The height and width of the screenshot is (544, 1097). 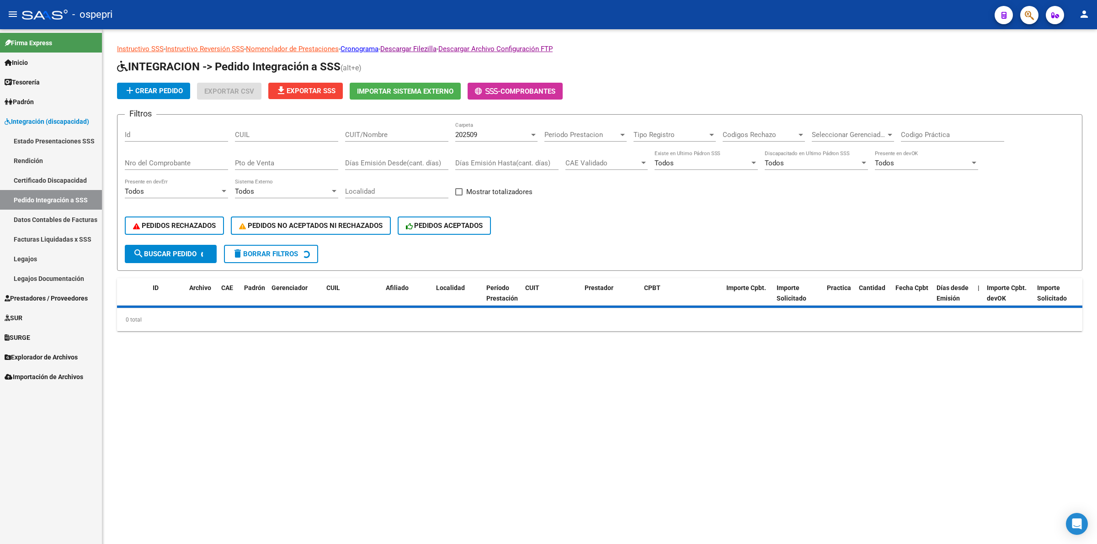 I want to click on datatable-header-cell: CUIT, so click(x=551, y=298).